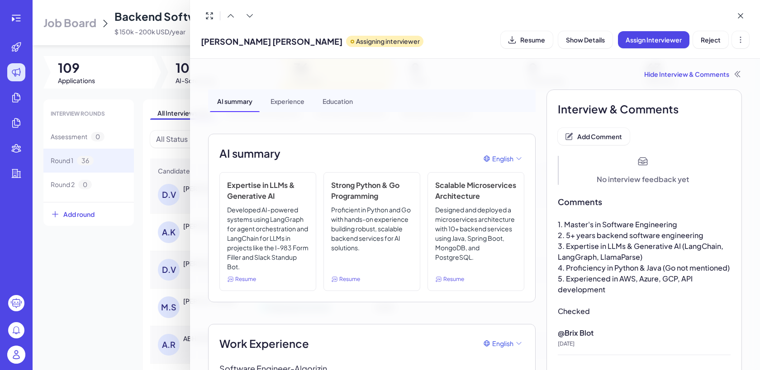 The image size is (760, 370). I want to click on div: Hide Interview & Comments, so click(475, 74).